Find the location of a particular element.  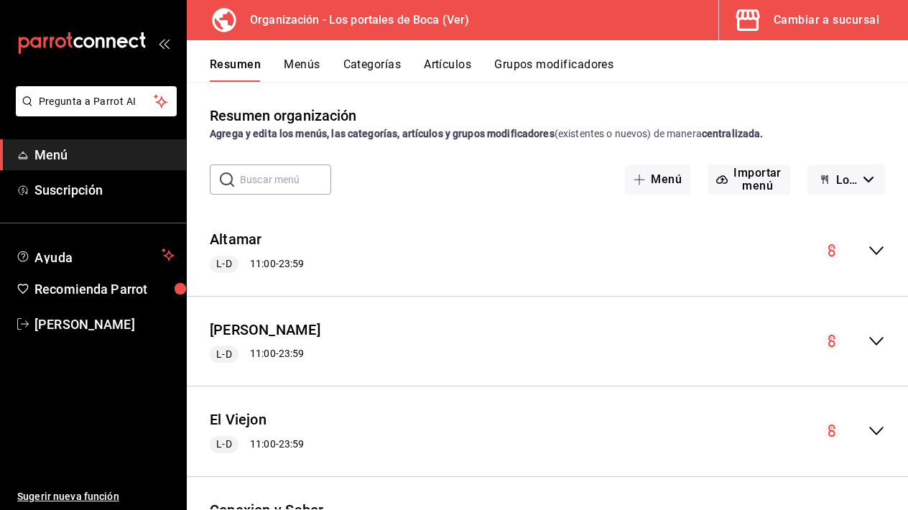

div: navigation tabs is located at coordinates (559, 70).